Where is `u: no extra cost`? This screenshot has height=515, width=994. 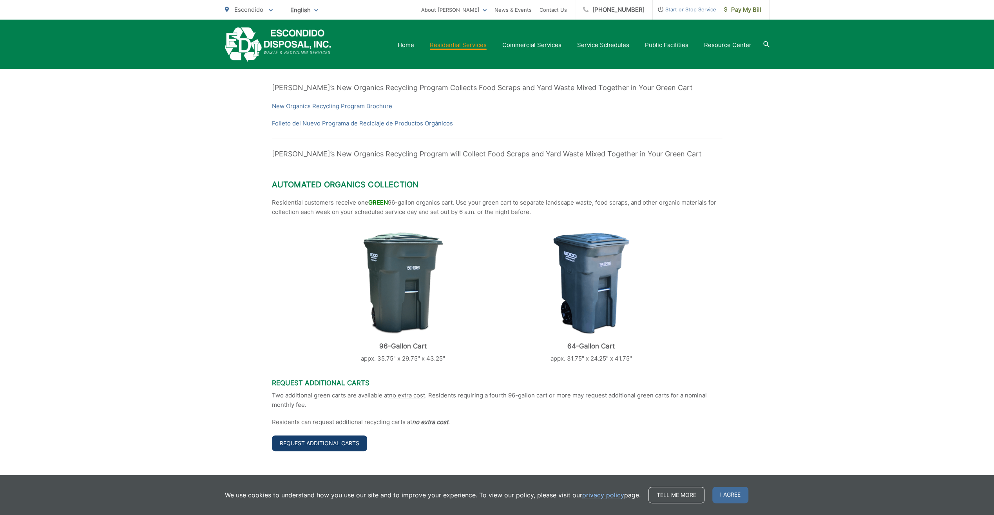
u: no extra cost is located at coordinates (407, 395).